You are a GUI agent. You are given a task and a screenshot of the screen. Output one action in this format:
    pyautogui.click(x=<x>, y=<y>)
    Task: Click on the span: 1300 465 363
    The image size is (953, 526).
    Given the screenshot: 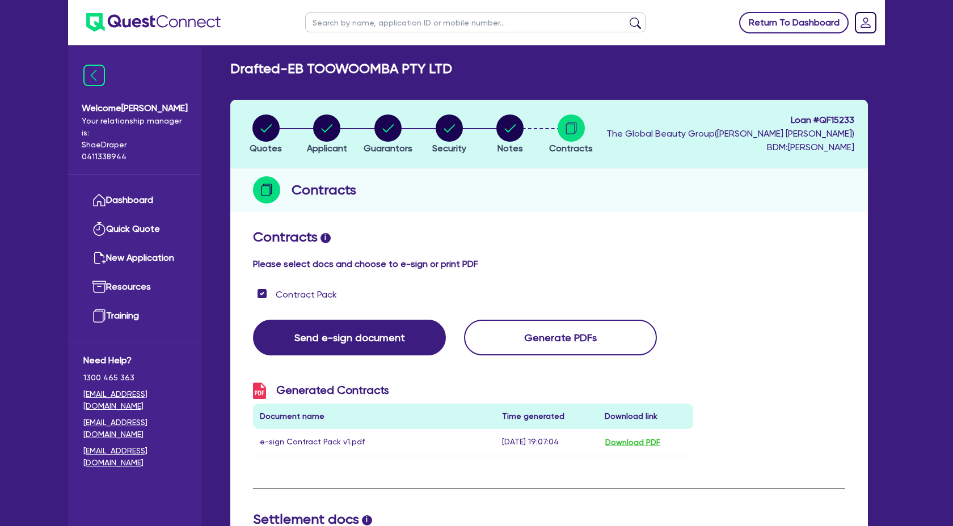 What is the action you would take?
    pyautogui.click(x=134, y=378)
    